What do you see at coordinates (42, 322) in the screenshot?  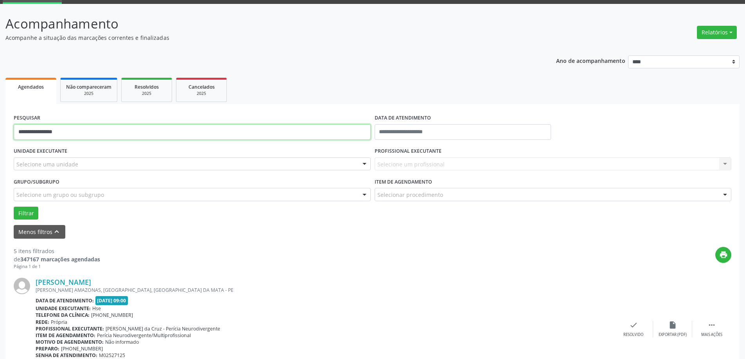 I see `b: Rede:` at bounding box center [42, 322].